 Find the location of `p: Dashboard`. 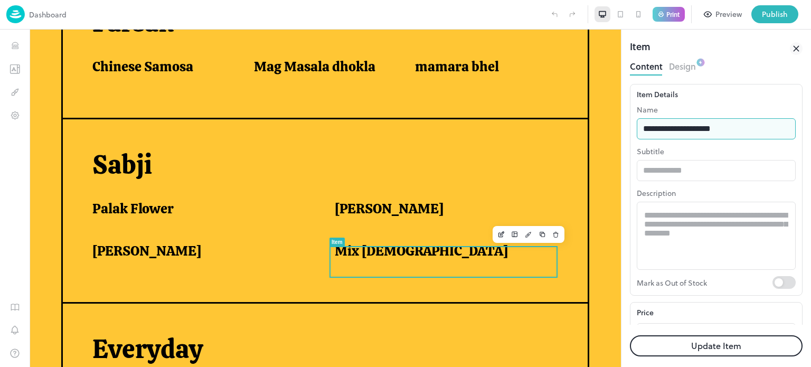

p: Dashboard is located at coordinates (48, 14).